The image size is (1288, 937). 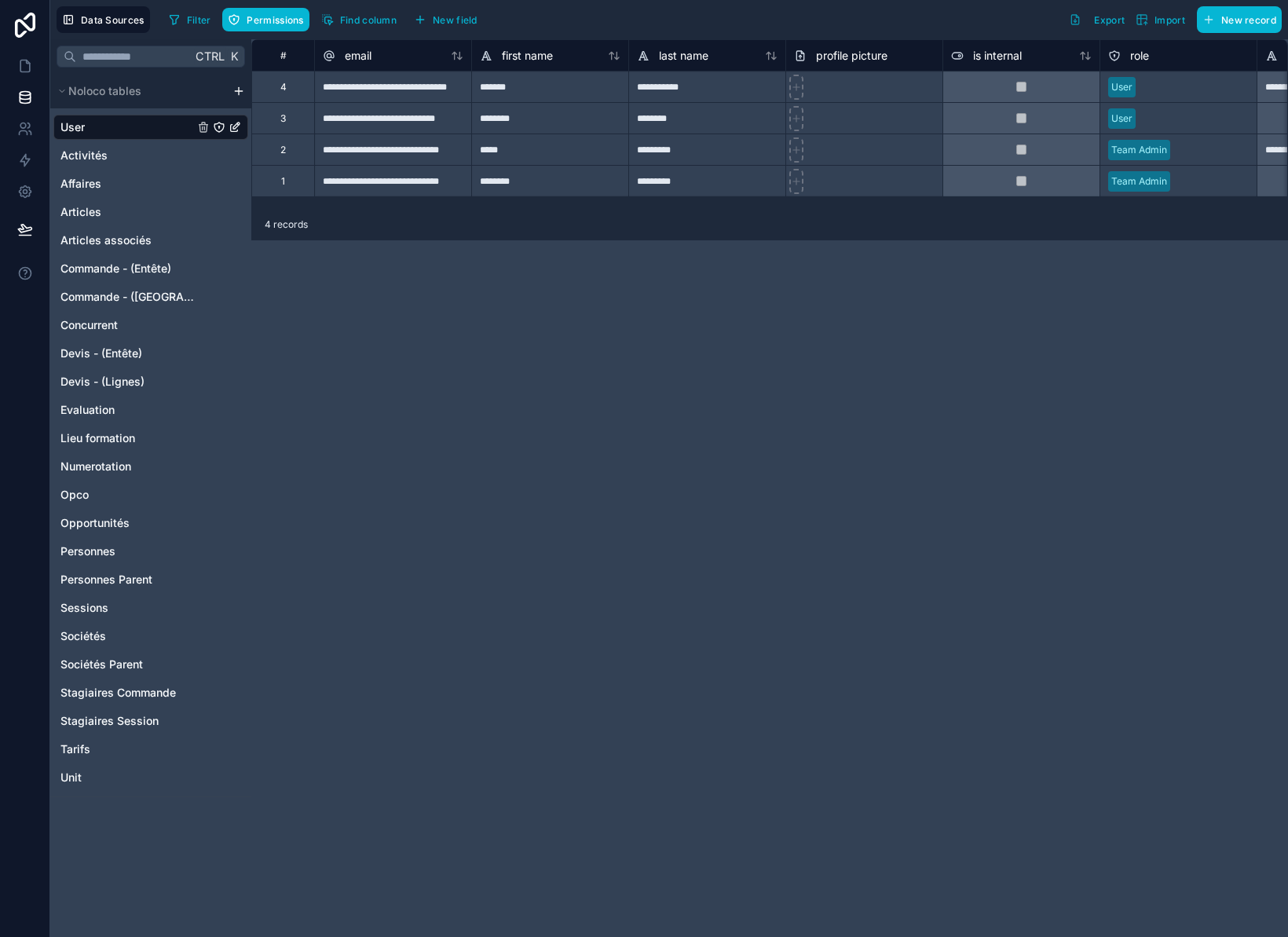 What do you see at coordinates (265, 20) in the screenshot?
I see `button: Permissions` at bounding box center [265, 20].